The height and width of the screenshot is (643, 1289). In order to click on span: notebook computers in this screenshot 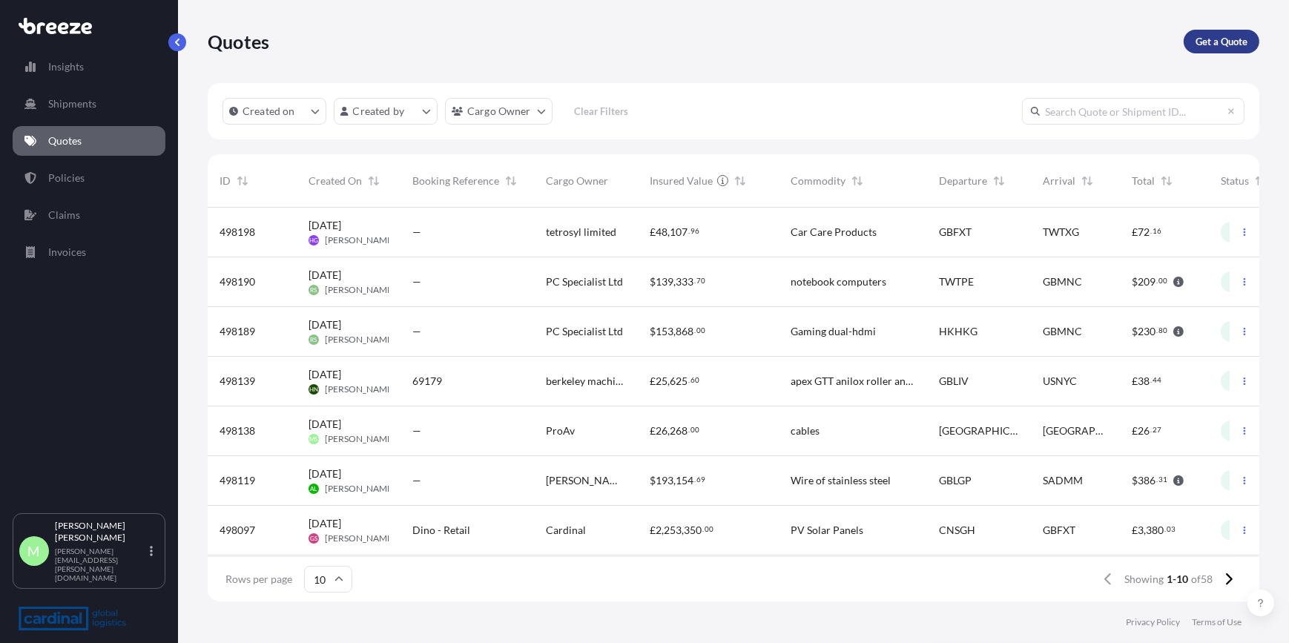, I will do `click(838, 282)`.